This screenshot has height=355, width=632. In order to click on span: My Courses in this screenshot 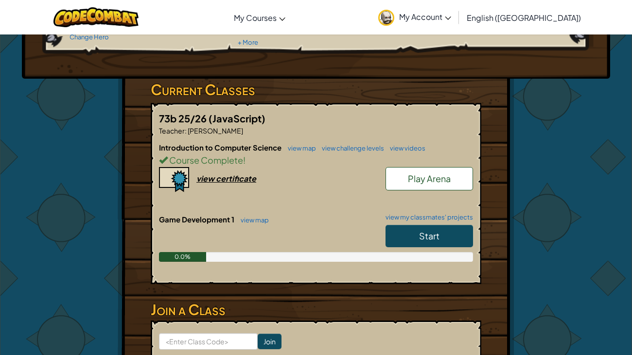, I will do `click(255, 17)`.